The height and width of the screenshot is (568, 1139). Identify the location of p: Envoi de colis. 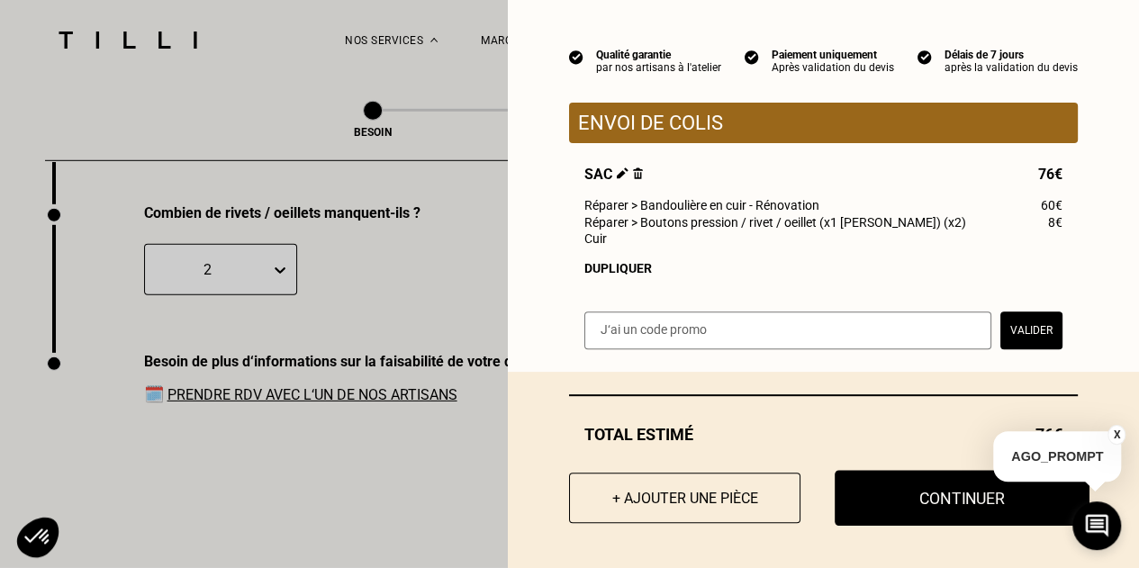
(823, 122).